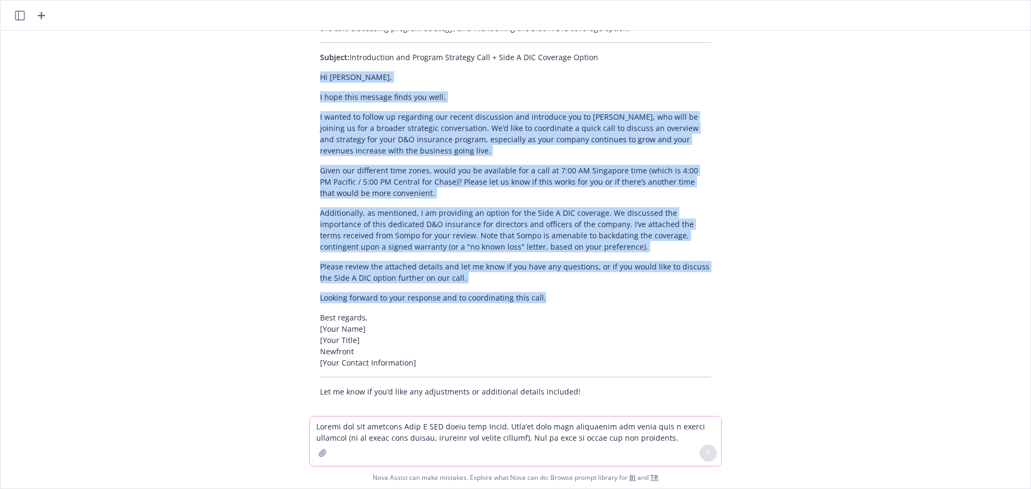 This screenshot has width=1031, height=489. What do you see at coordinates (334, 57) in the screenshot?
I see `span: Subject:` at bounding box center [334, 57].